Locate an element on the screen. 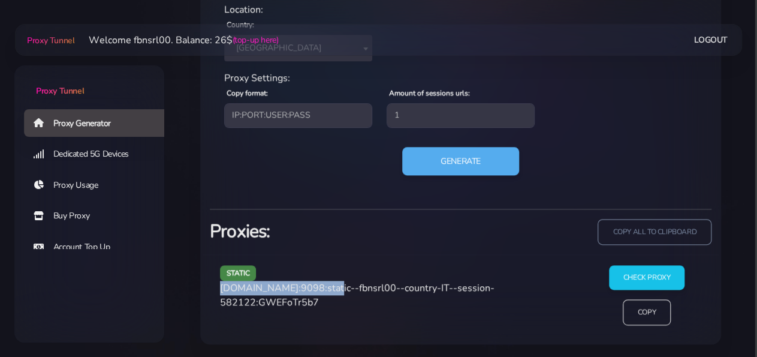 Image resolution: width=757 pixels, height=357 pixels. a: Buy Proxy is located at coordinates (99, 216).